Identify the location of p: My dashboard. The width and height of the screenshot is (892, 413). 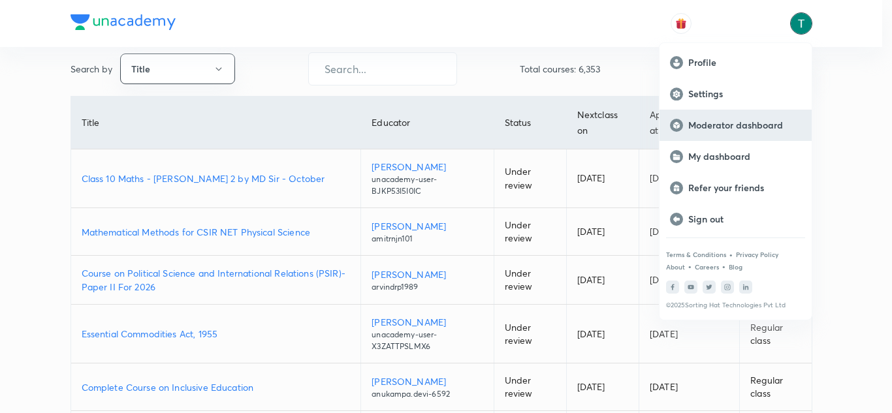
(744, 157).